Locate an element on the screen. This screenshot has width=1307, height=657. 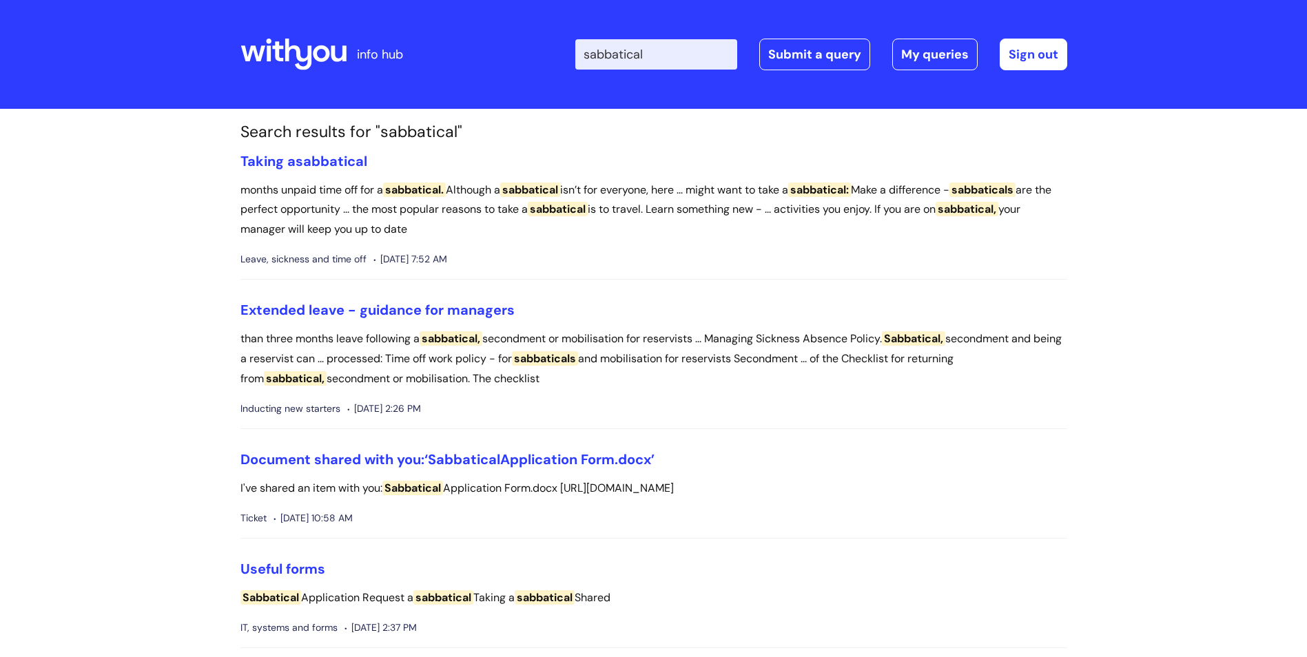
span: IT, systems and forms is located at coordinates (289, 628).